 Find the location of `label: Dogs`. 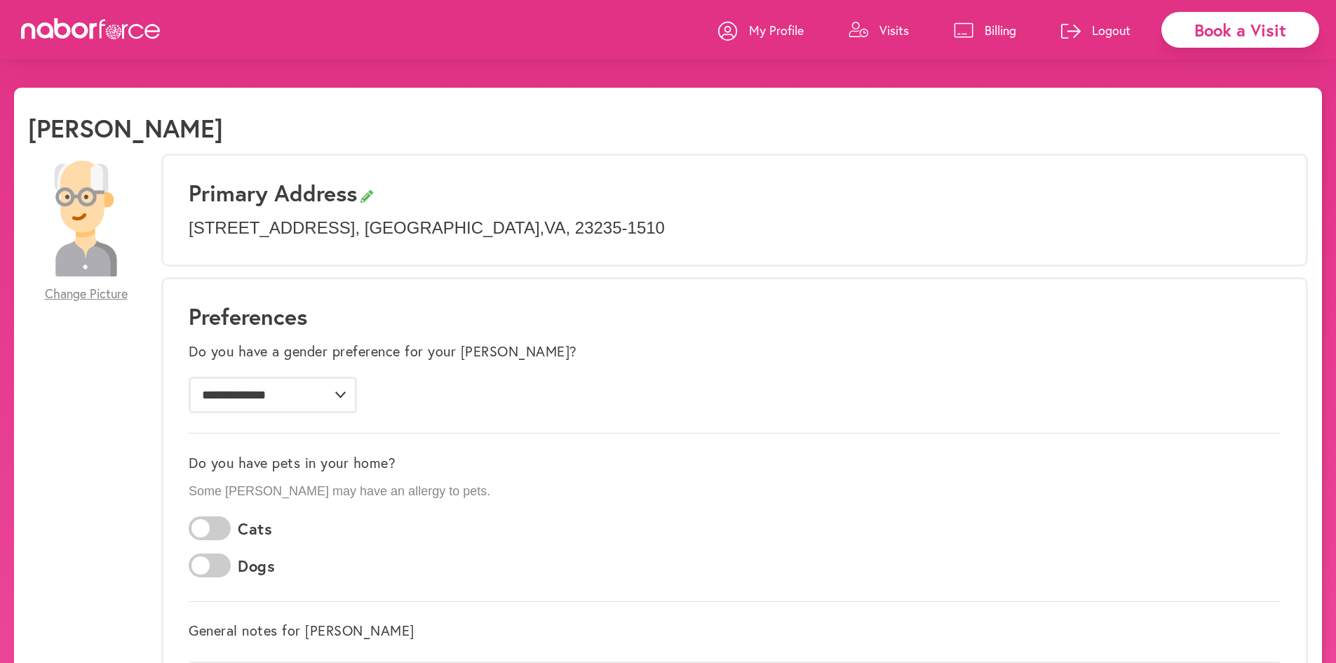

label: Dogs is located at coordinates (256, 566).